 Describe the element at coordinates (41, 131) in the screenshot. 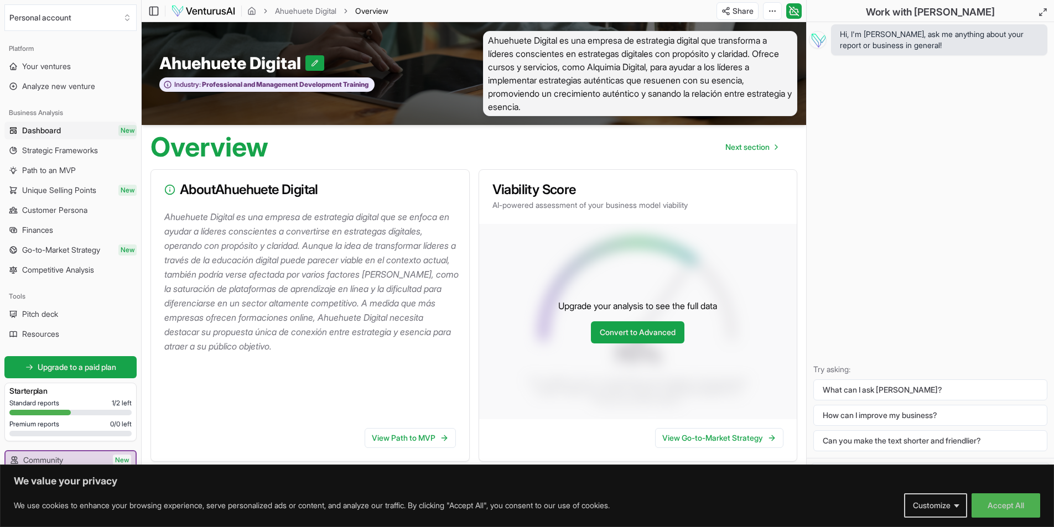

I see `span: Dashboard` at that location.